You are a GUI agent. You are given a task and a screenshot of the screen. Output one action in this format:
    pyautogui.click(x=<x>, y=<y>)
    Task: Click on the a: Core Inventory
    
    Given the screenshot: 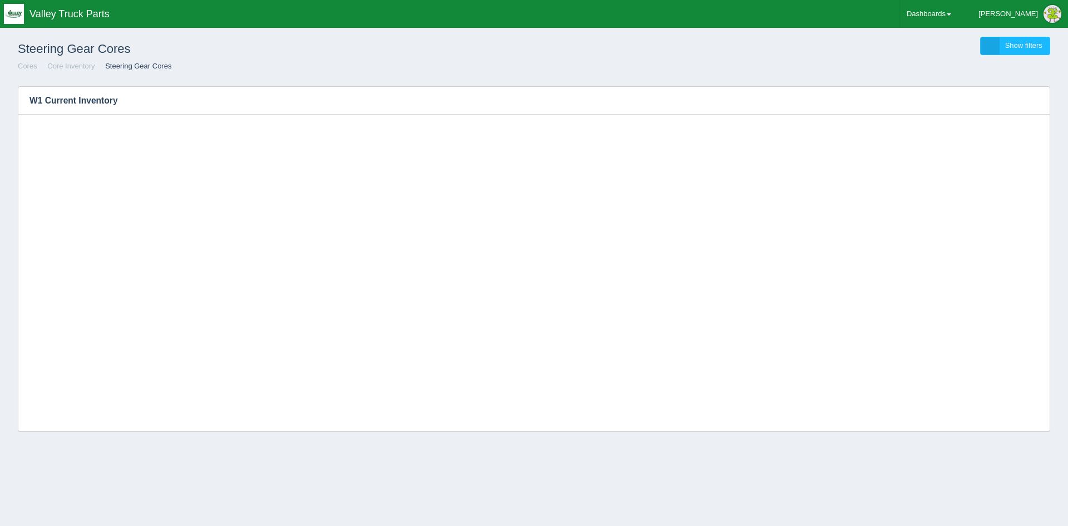 What is the action you would take?
    pyautogui.click(x=71, y=66)
    